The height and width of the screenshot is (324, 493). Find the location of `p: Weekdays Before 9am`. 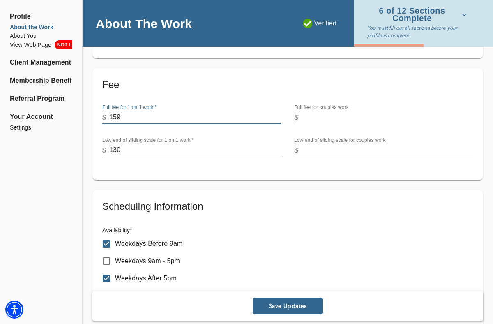

p: Weekdays Before 9am is located at coordinates (149, 243).